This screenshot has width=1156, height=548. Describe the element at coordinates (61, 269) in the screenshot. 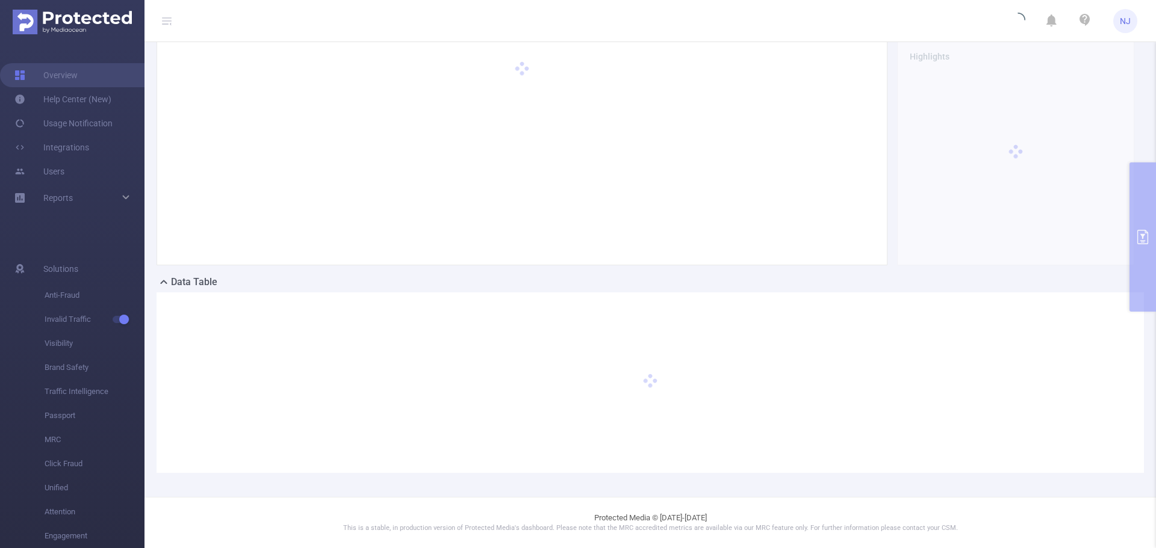

I see `span: Solutions` at that location.